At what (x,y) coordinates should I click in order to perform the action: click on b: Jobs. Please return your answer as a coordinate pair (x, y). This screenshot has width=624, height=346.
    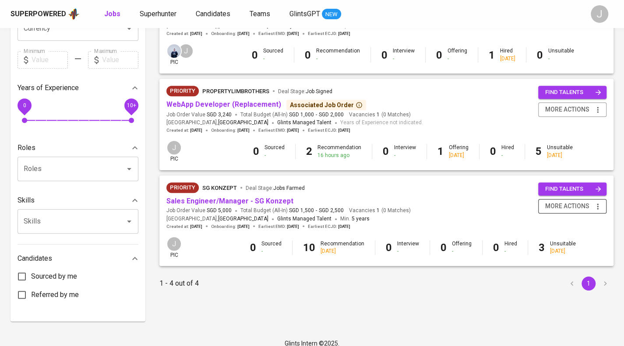
    Looking at the image, I should click on (112, 14).